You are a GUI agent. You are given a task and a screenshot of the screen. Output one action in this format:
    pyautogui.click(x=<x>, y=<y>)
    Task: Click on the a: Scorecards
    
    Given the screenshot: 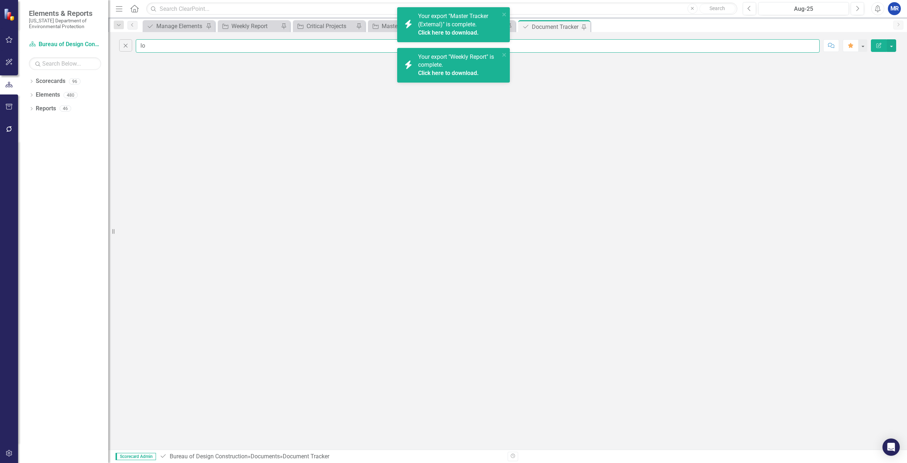 What is the action you would take?
    pyautogui.click(x=51, y=81)
    